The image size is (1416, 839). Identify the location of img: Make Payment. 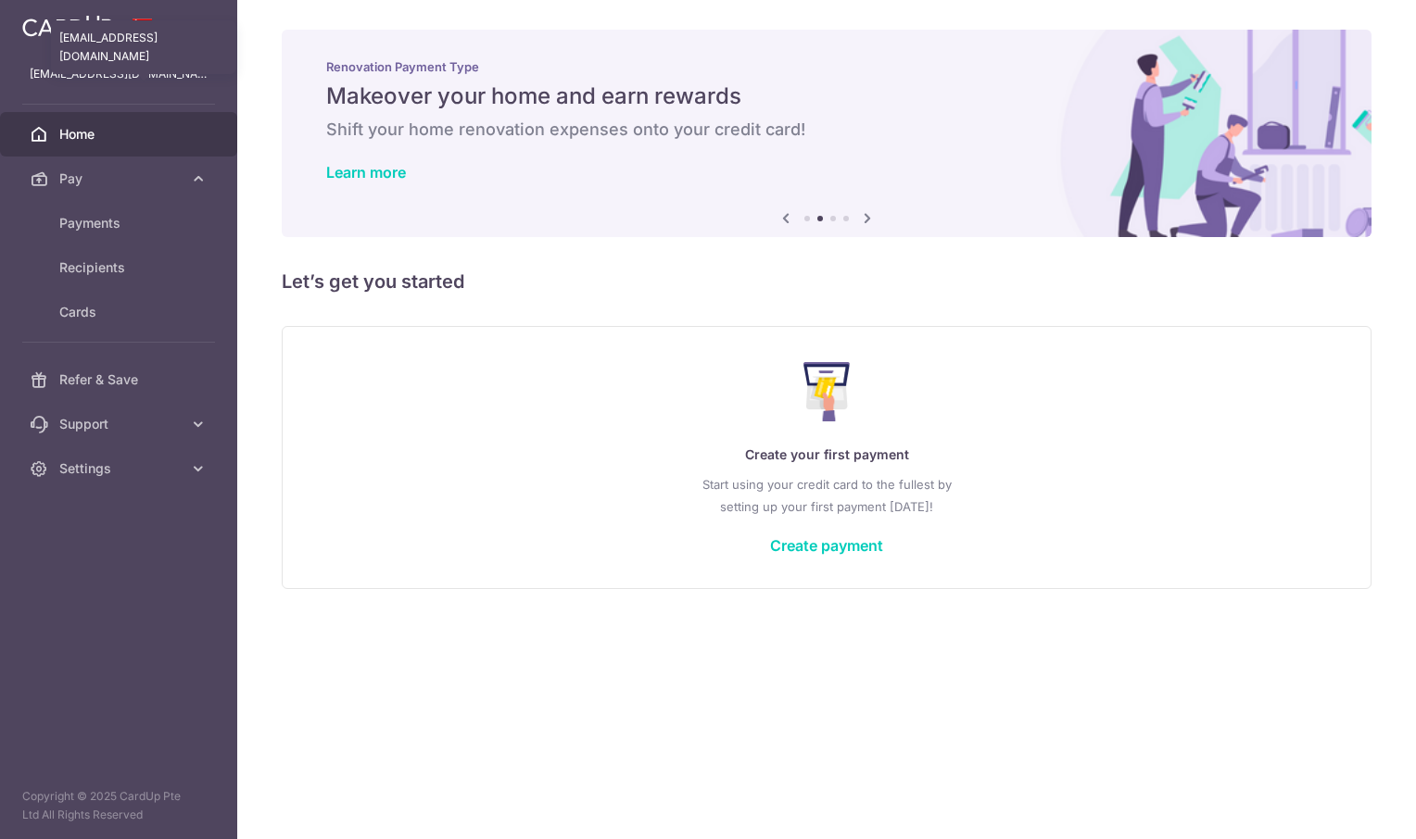
(826, 392).